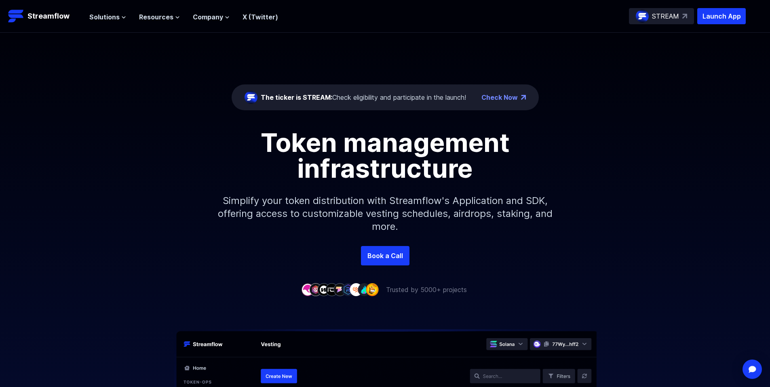  I want to click on h1: Token management infrastructure, so click(385, 156).